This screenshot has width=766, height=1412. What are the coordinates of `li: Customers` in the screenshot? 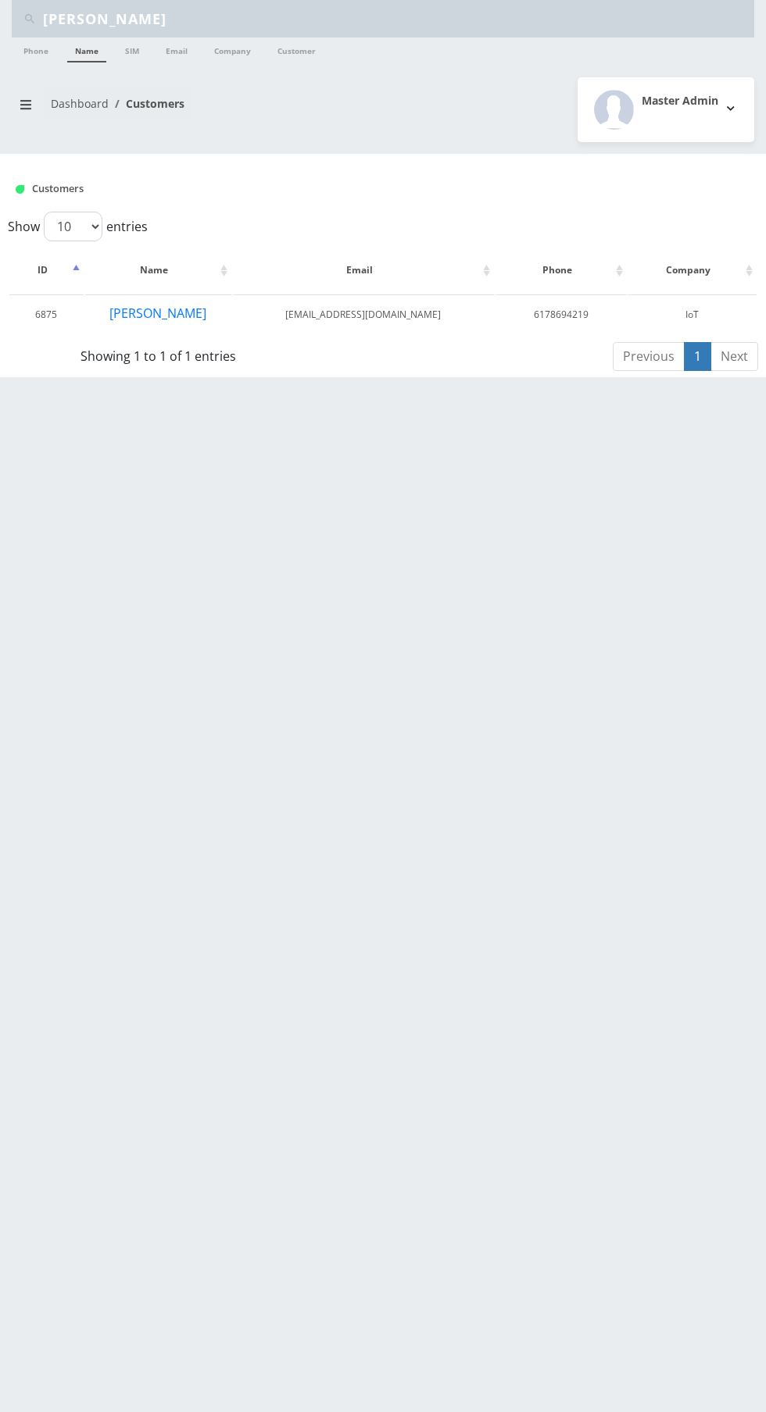 It's located at (146, 103).